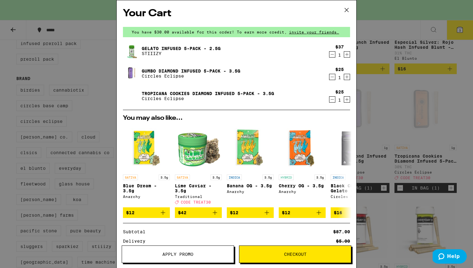  Describe the element at coordinates (146, 188) in the screenshot. I see `p: Blue Dream - 3.5g` at that location.